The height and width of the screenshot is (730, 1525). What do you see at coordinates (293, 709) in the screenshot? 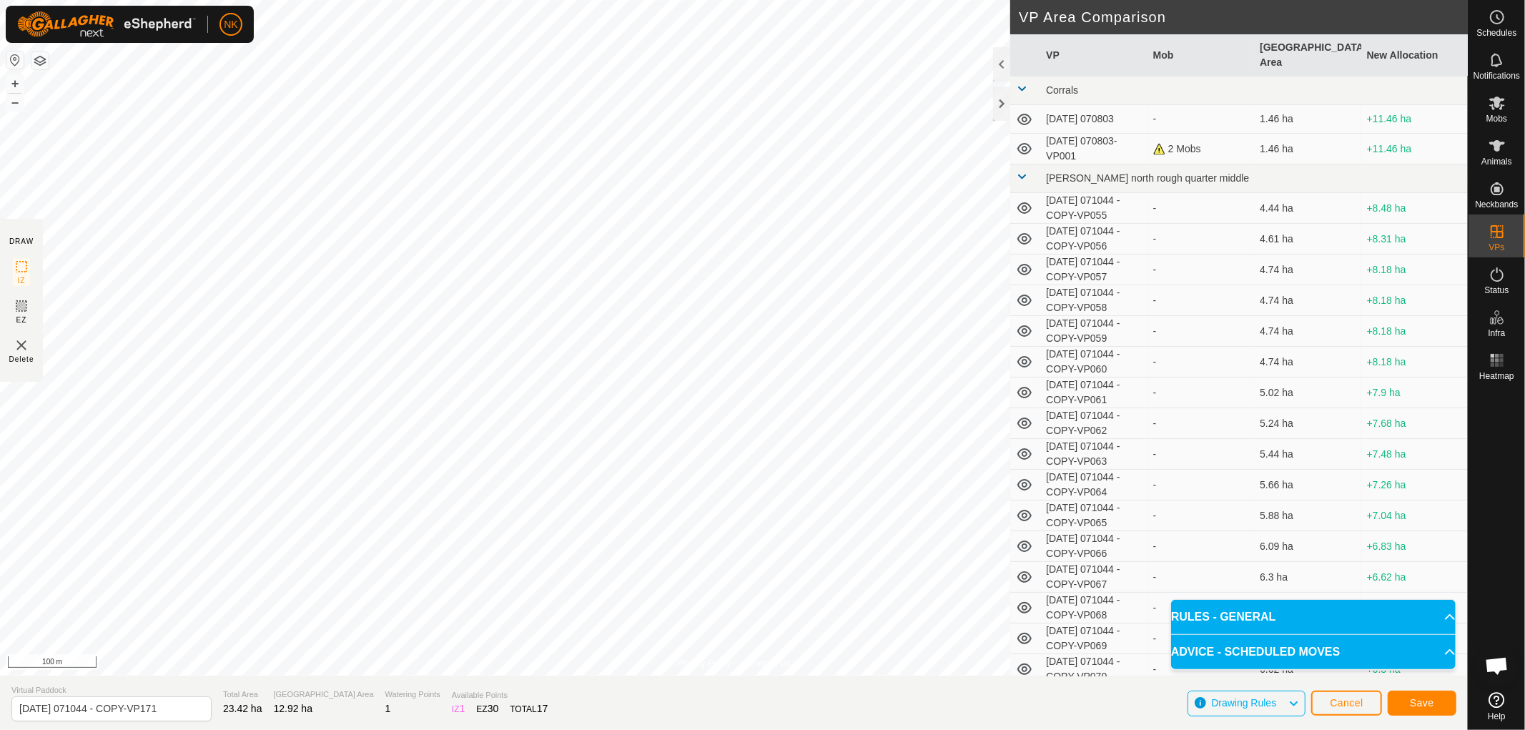
I see `span: 12.92 ha` at bounding box center [293, 709].